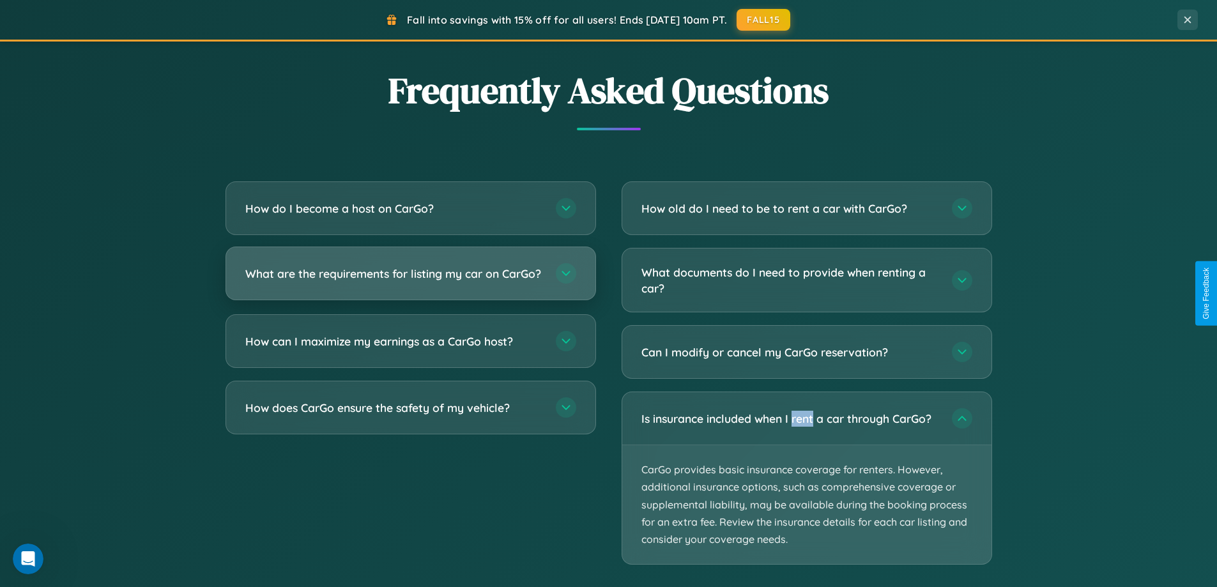  What do you see at coordinates (791, 208) in the screenshot?
I see `h3: How old do I need to be to rent a car with CarGo?` at bounding box center [791, 208].